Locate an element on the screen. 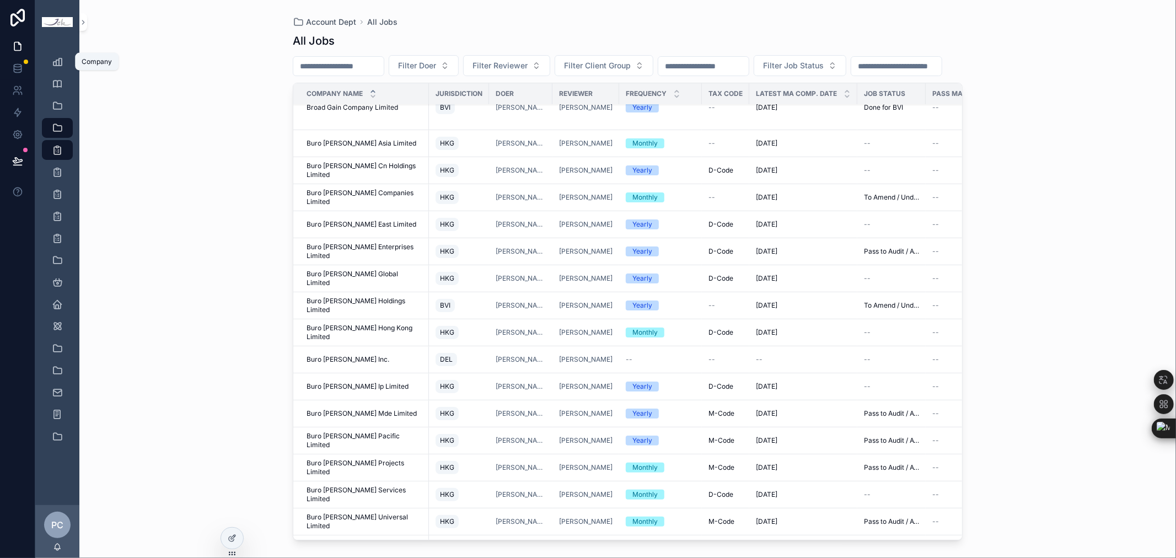 This screenshot has height=558, width=1176. span: DEL is located at coordinates (446, 359).